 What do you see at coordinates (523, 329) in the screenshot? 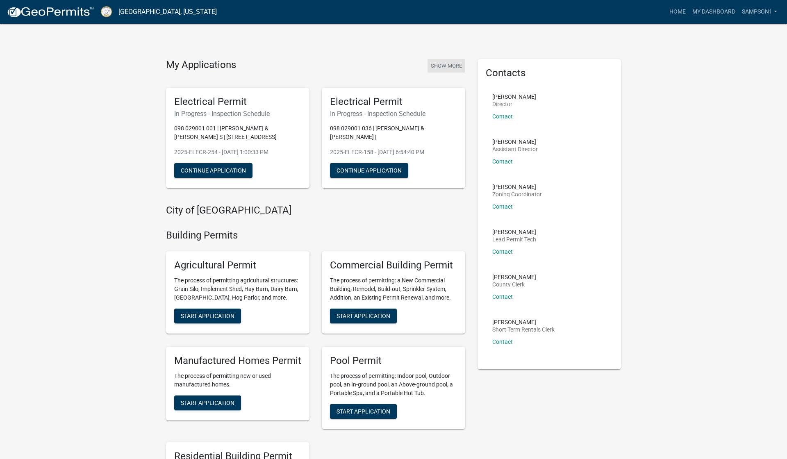
I see `p: Short Term Rentals Clerk` at bounding box center [523, 329].